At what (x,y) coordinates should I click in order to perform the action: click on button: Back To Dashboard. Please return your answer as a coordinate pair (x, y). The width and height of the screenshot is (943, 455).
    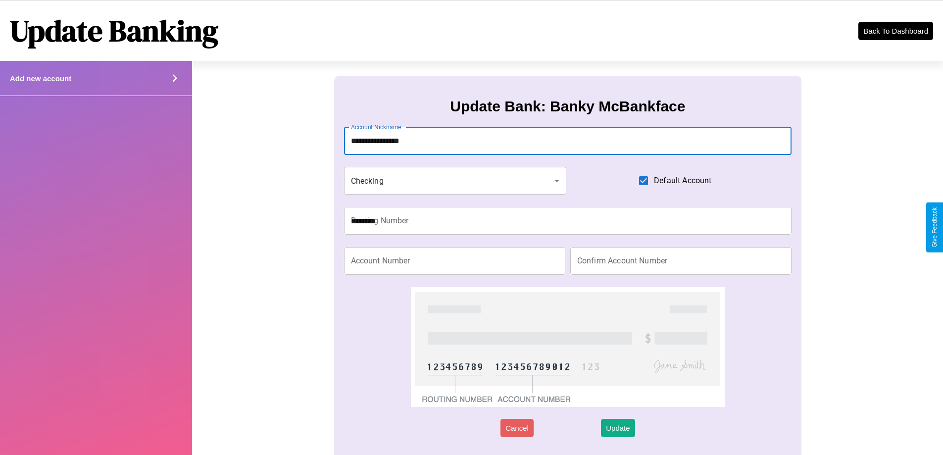
    Looking at the image, I should click on (896, 31).